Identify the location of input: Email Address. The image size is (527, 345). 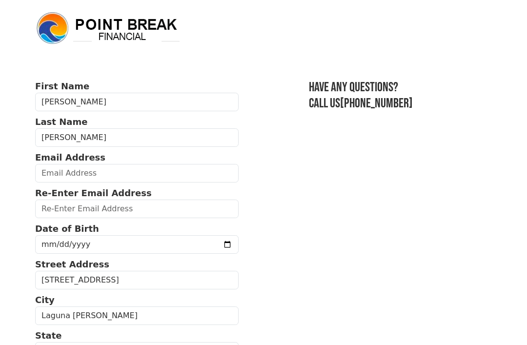
(137, 173).